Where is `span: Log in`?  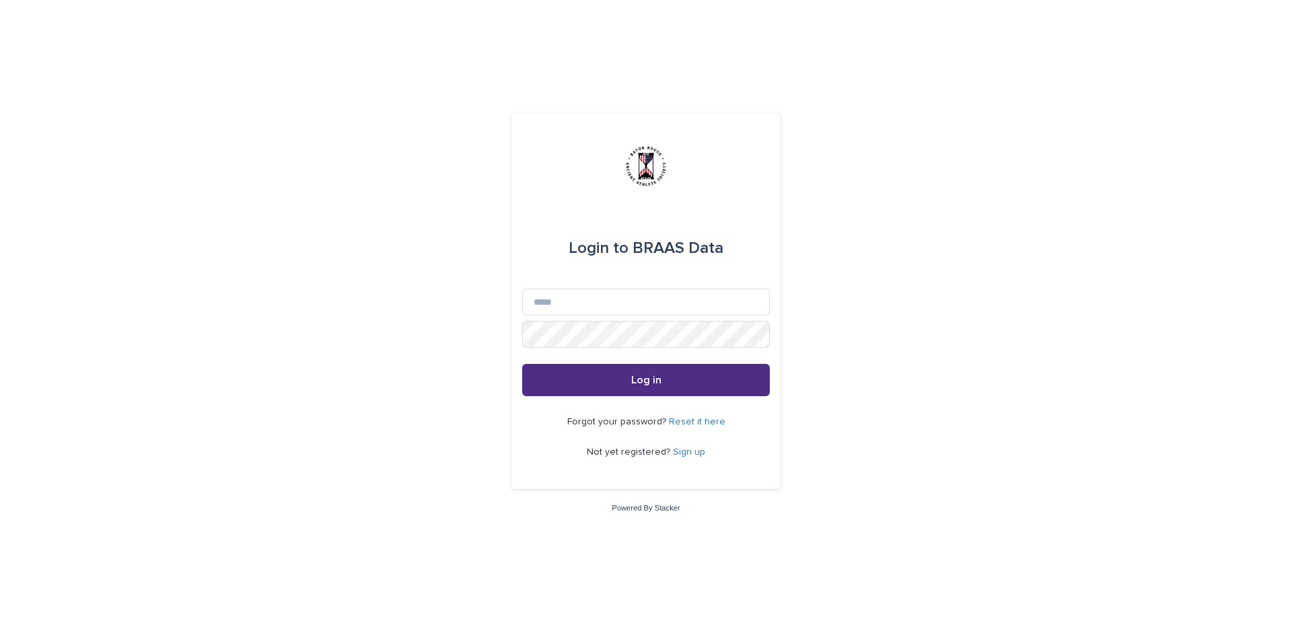
span: Log in is located at coordinates (646, 380).